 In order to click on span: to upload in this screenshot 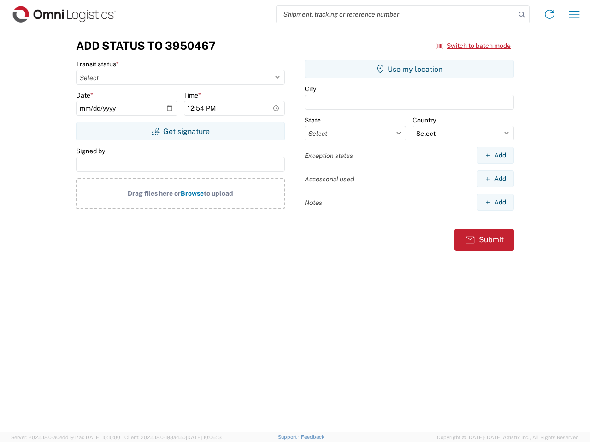, I will do `click(218, 193)`.